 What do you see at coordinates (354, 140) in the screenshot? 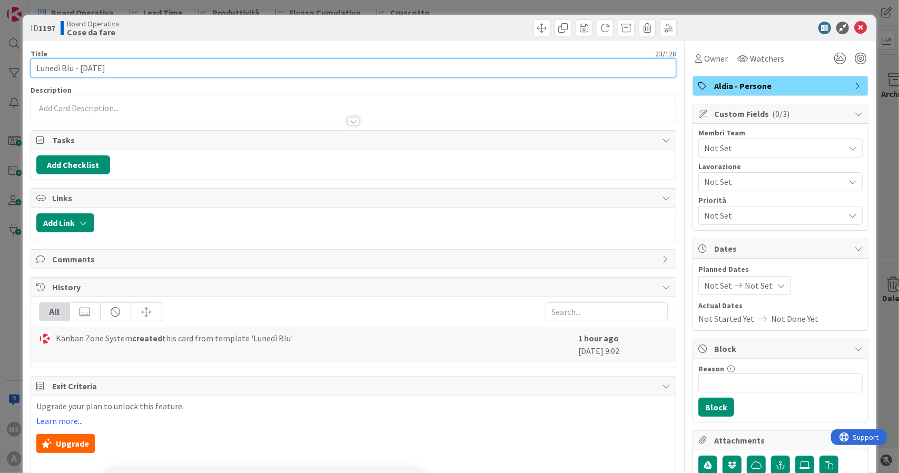
I see `span: Tasks` at bounding box center [354, 140].